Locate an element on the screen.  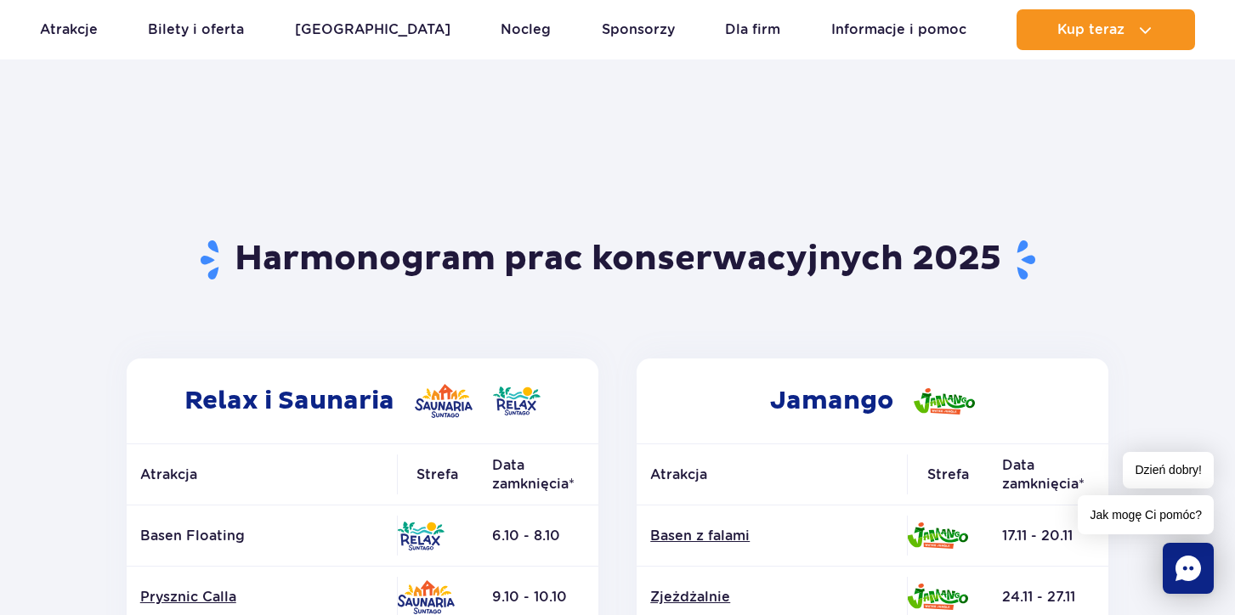
h1: Harmonogram prac konserwacyjnych 2025 is located at coordinates (617, 260).